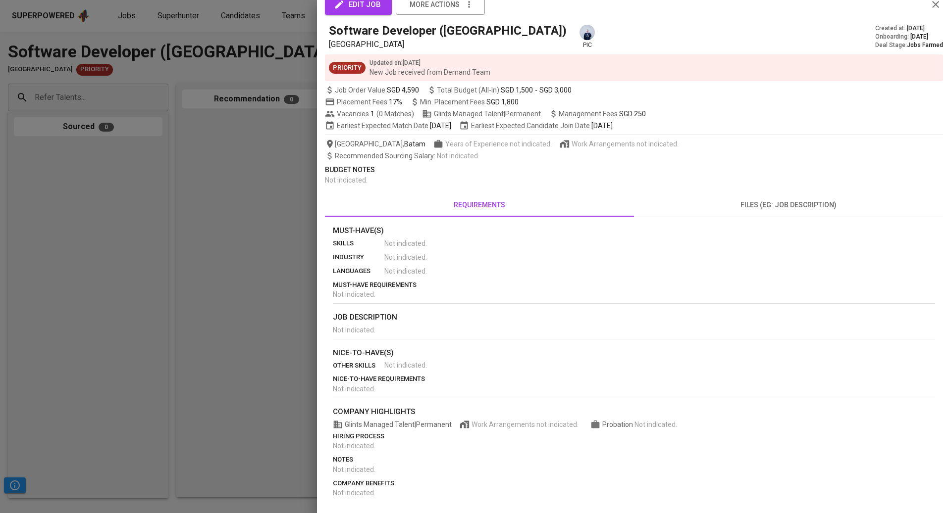  Describe the element at coordinates (358, 366) in the screenshot. I see `p: other skills` at that location.